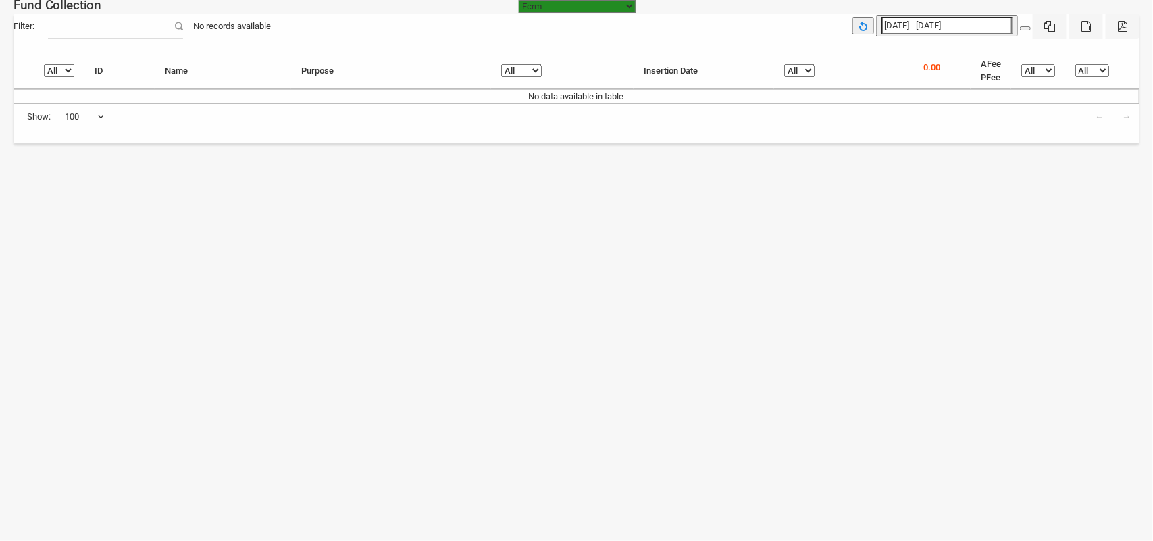  I want to click on li: AFee, so click(991, 64).